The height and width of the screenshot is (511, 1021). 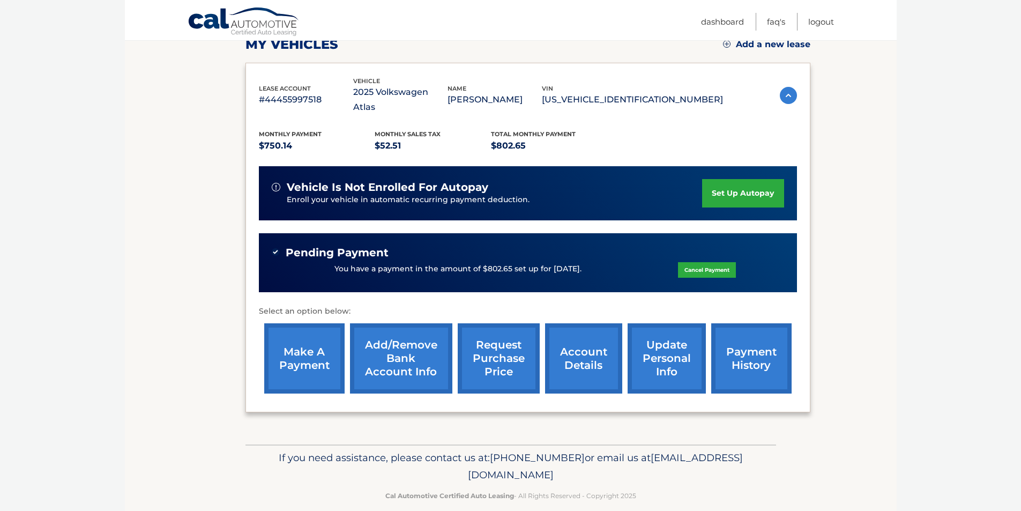 What do you see at coordinates (511, 495) in the screenshot?
I see `p: - All Rights Reserved - Copyright 2025` at bounding box center [511, 495].